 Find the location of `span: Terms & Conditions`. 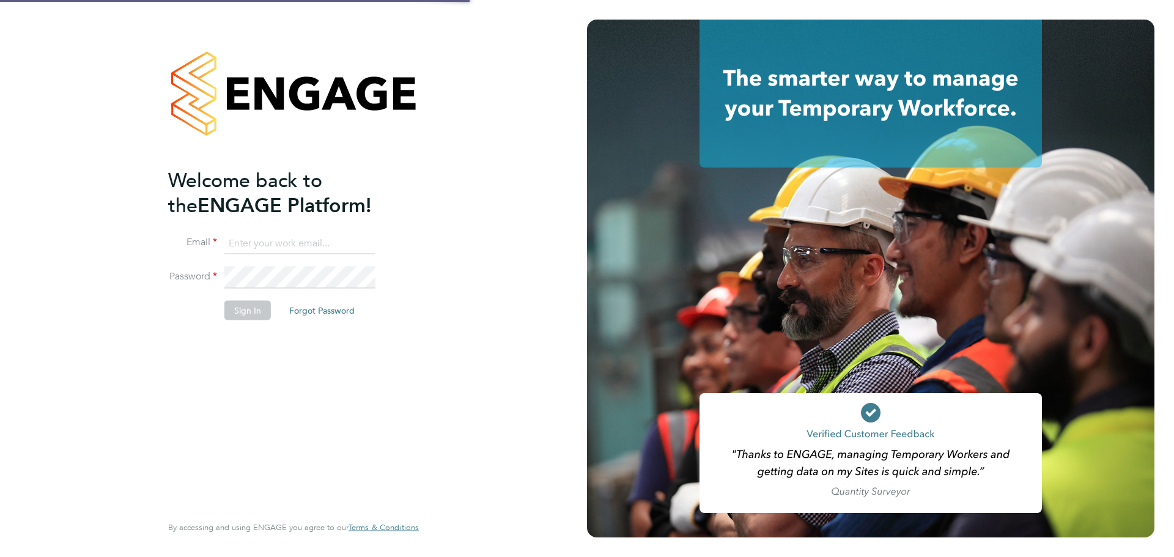

span: Terms & Conditions is located at coordinates (383, 527).